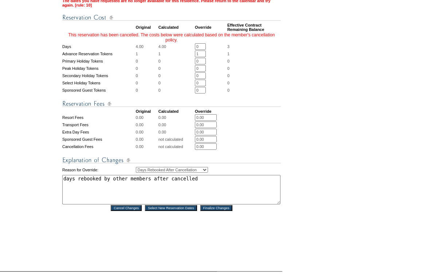 This screenshot has height=275, width=428. Describe the element at coordinates (99, 140) in the screenshot. I see `td: Sponsored Guest Fees` at that location.